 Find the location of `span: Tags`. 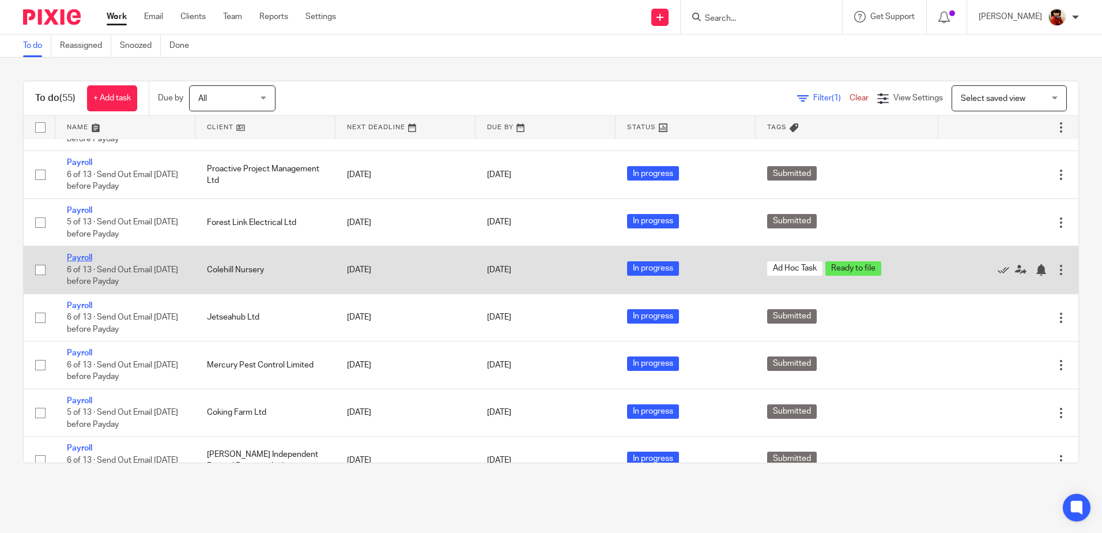

span: Tags is located at coordinates (777, 127).